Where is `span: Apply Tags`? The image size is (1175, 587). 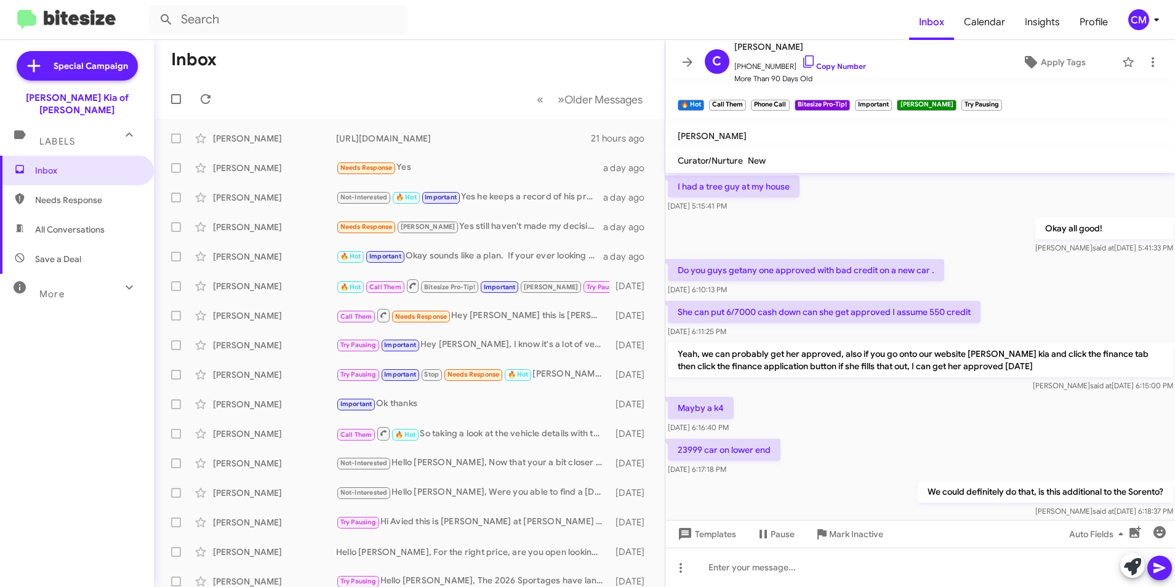
span: Apply Tags is located at coordinates (1063, 62).